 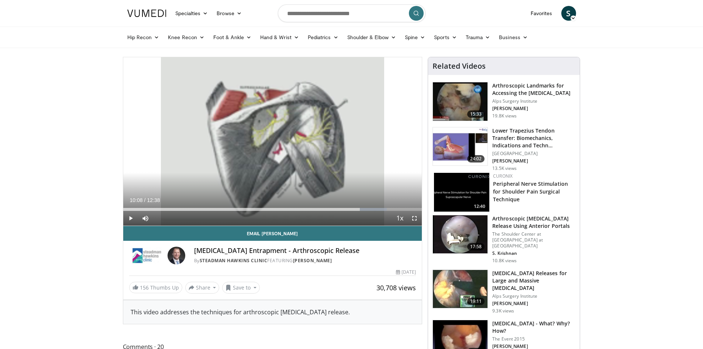 I want to click on p: The Event 2015, so click(x=533, y=339).